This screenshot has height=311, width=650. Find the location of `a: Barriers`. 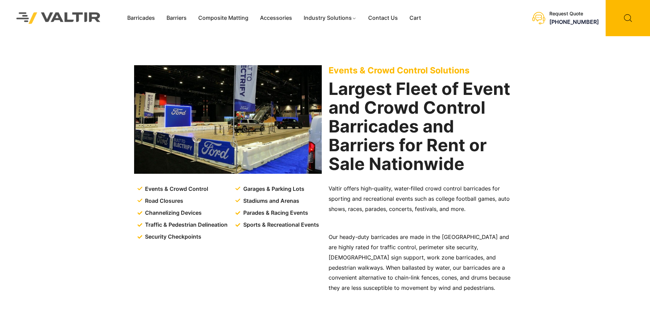

a: Barriers is located at coordinates (176, 18).